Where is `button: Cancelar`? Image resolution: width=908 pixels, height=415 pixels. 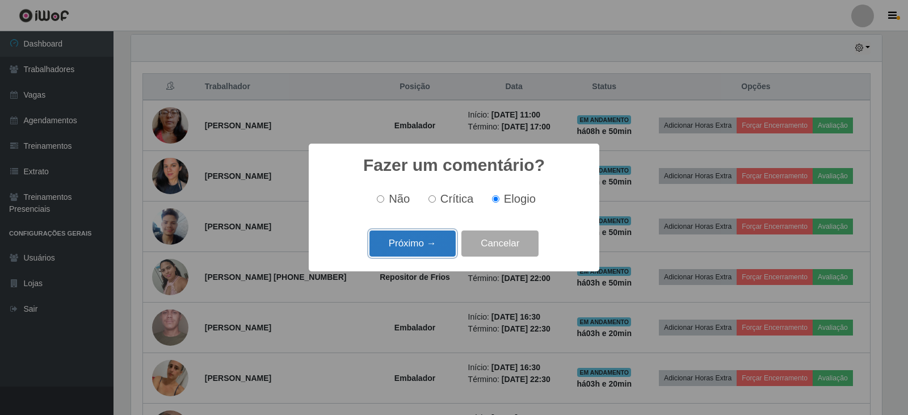
button: Cancelar is located at coordinates (500, 243).